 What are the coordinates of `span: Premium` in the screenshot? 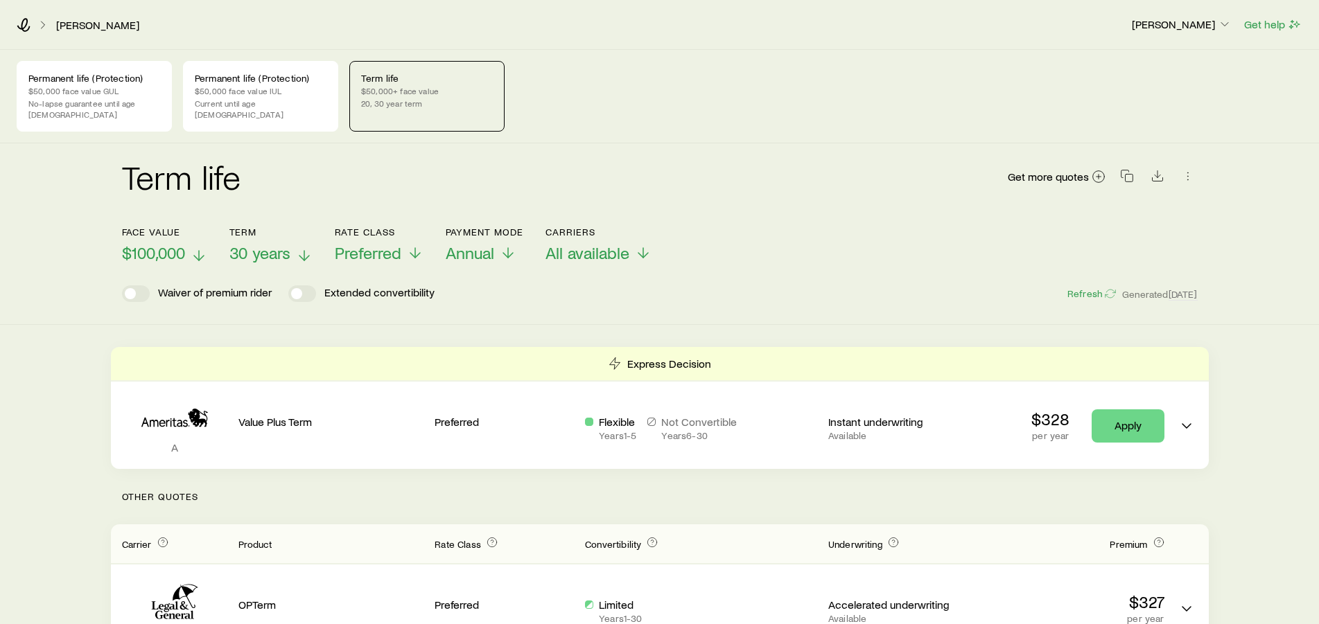 It's located at (1128, 544).